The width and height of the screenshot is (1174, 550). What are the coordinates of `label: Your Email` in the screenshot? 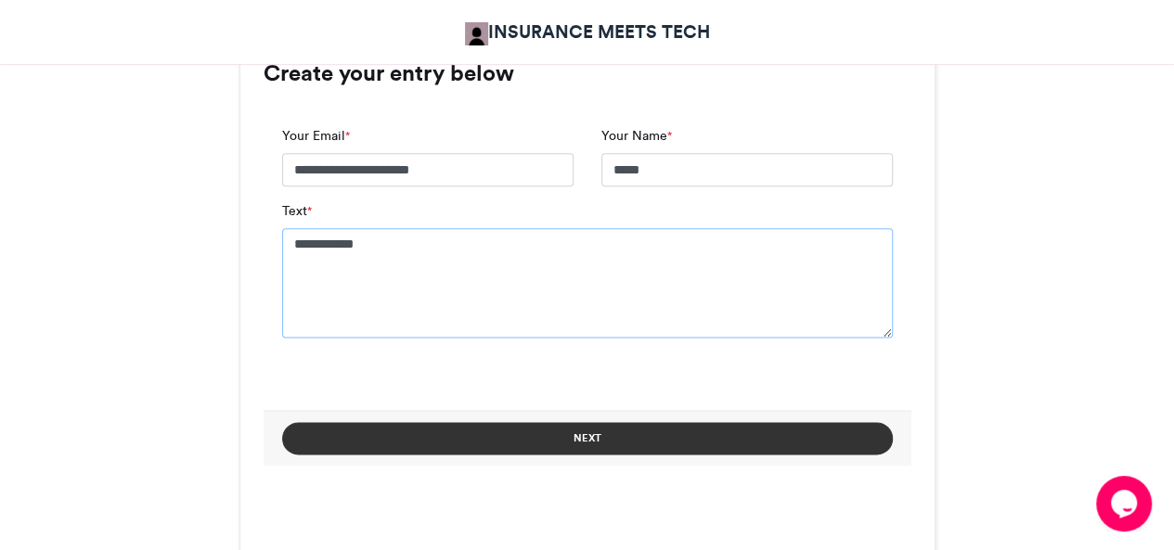 It's located at (316, 136).